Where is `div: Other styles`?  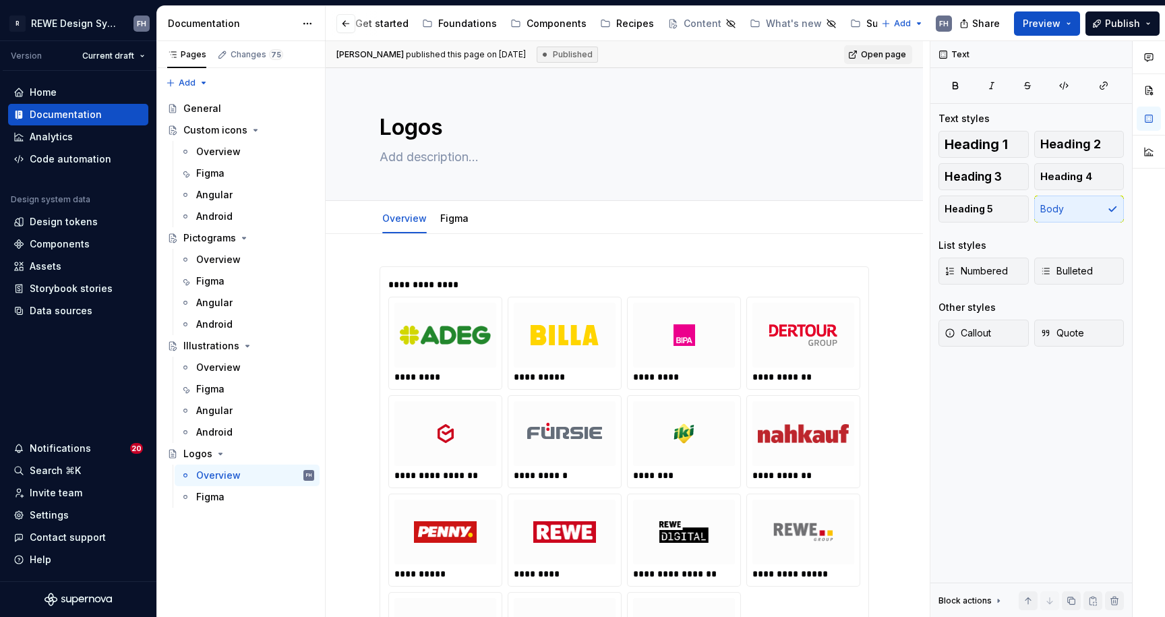
div: Other styles is located at coordinates (967, 307).